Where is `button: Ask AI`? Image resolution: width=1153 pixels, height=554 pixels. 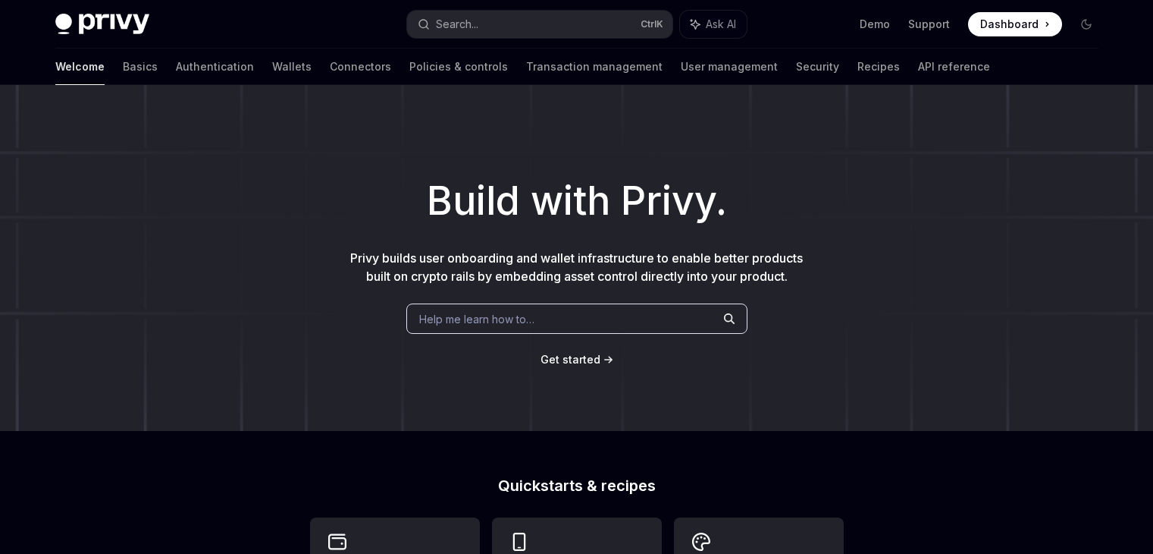
button: Ask AI is located at coordinates (714, 24).